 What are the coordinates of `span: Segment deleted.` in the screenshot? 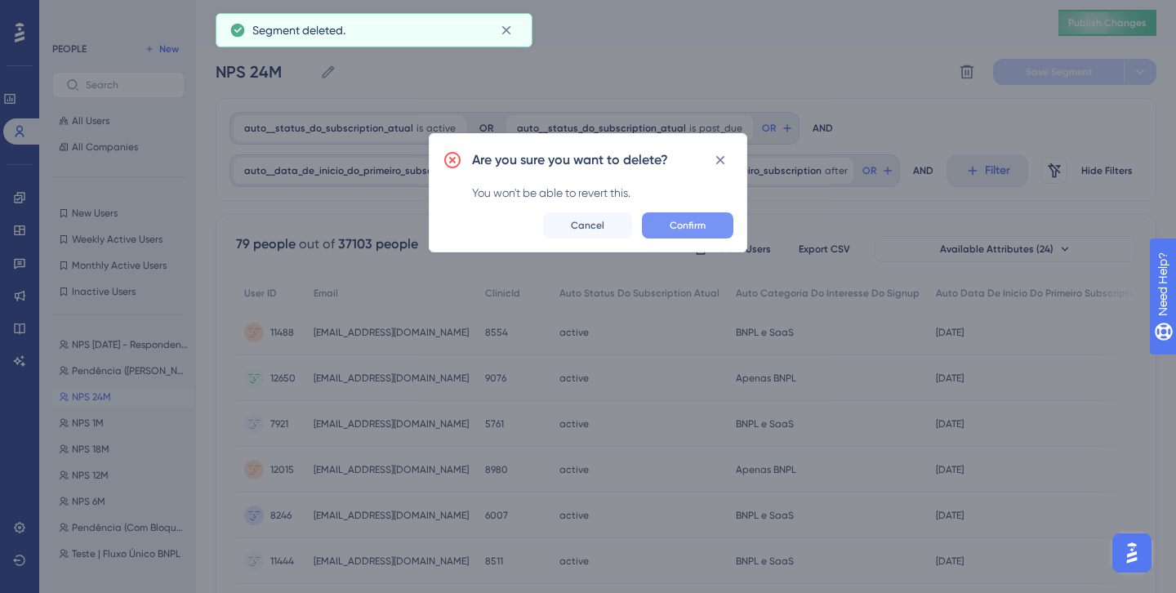 It's located at (299, 30).